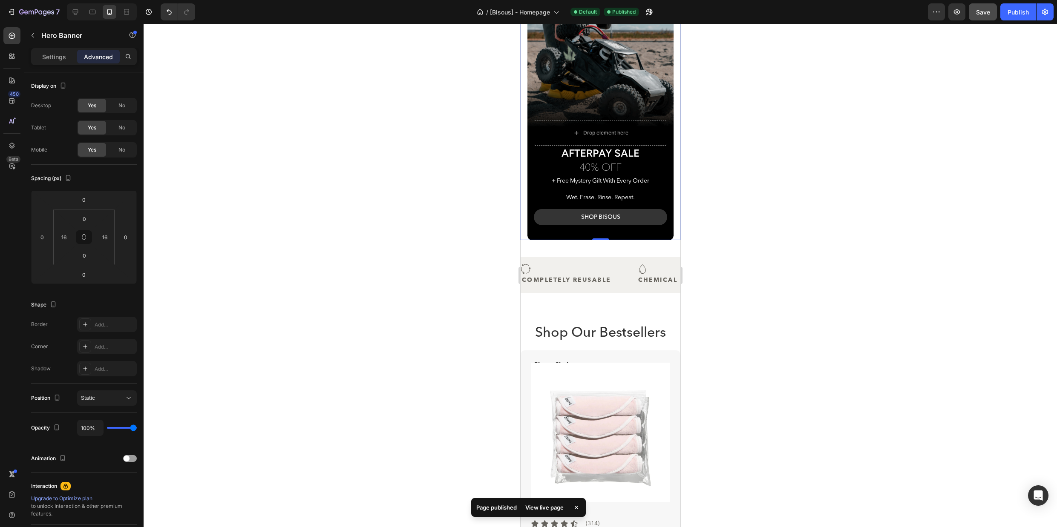 The height and width of the screenshot is (527, 1057). What do you see at coordinates (44, 486) in the screenshot?
I see `div: Interaction` at bounding box center [44, 486].